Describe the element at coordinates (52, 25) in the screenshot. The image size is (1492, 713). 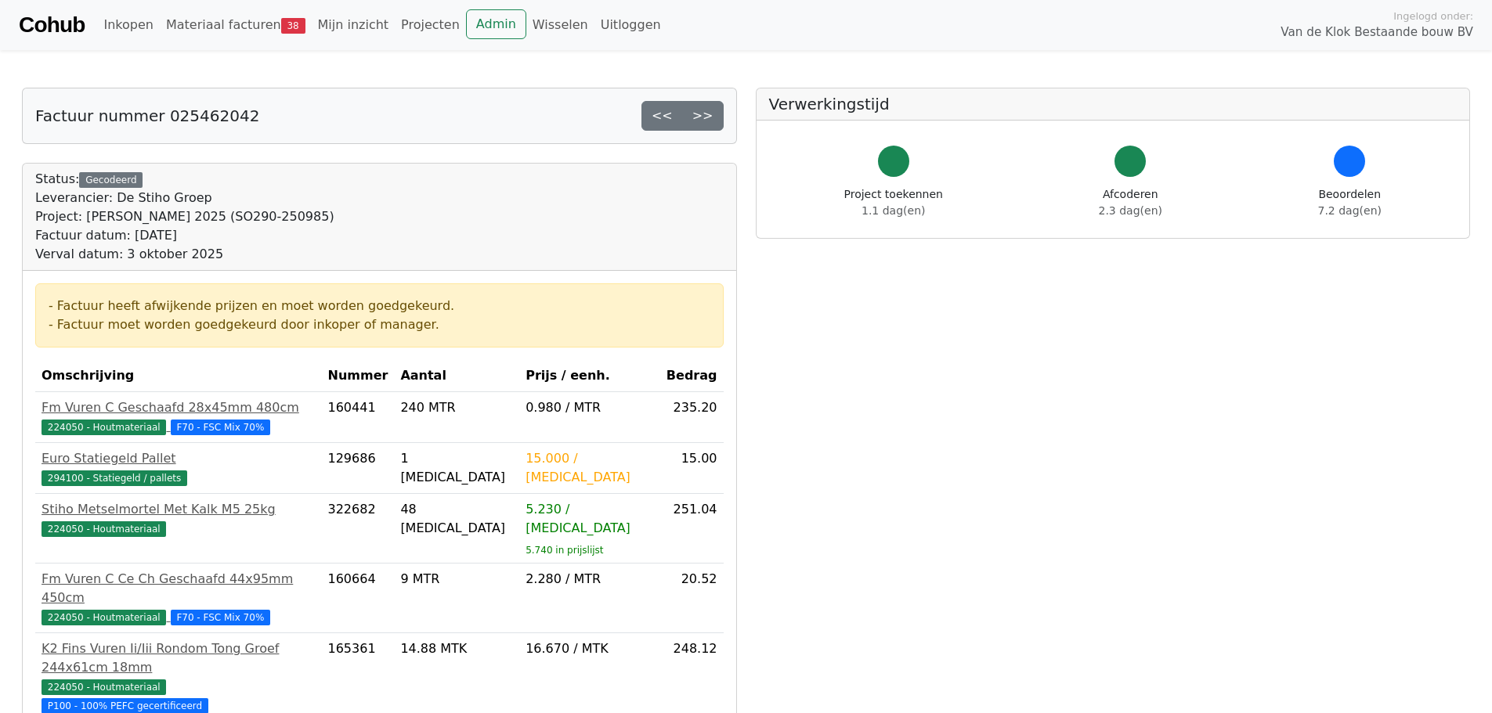
I see `a: Cohub` at that location.